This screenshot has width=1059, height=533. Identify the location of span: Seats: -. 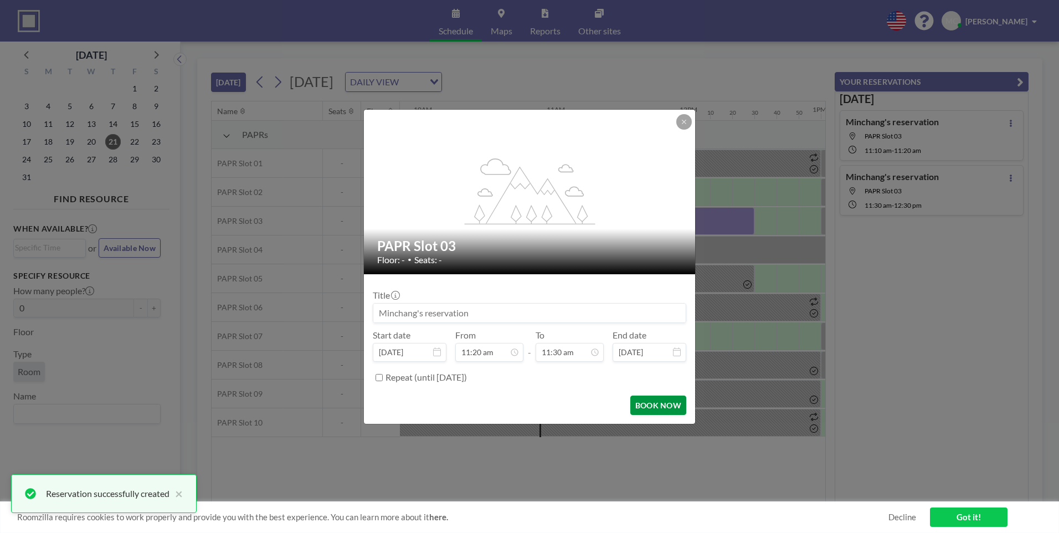
(428, 260).